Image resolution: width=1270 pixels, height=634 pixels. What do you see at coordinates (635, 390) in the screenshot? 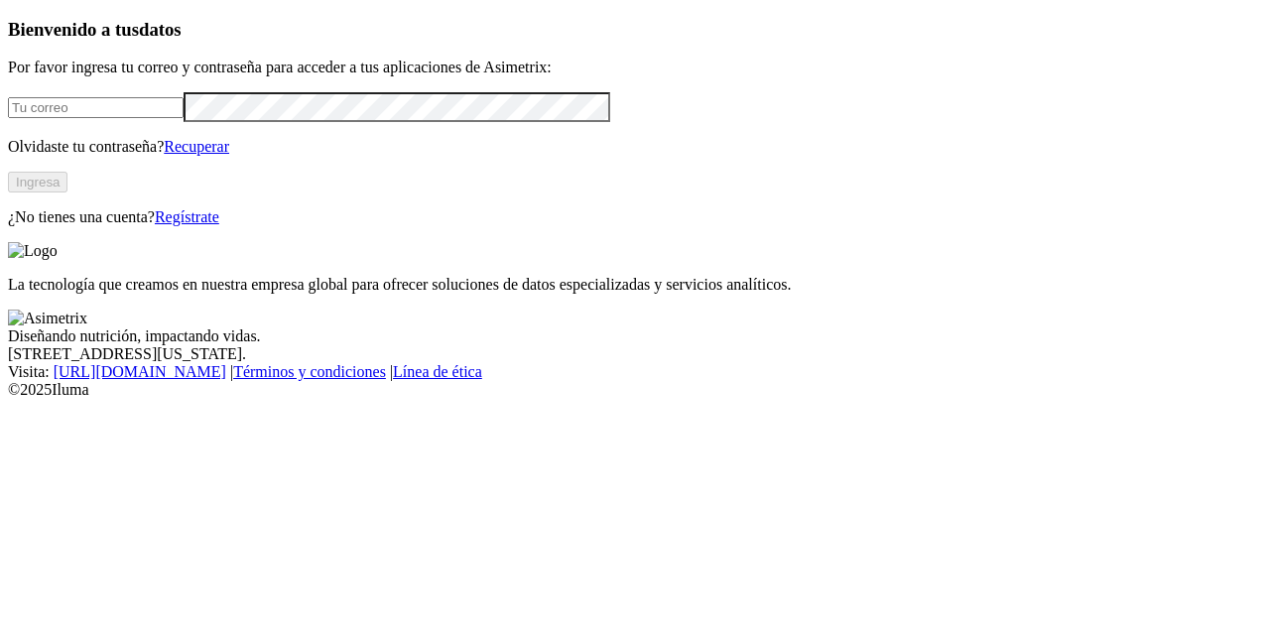
I see `div: © 2025 Iluma` at bounding box center [635, 390].